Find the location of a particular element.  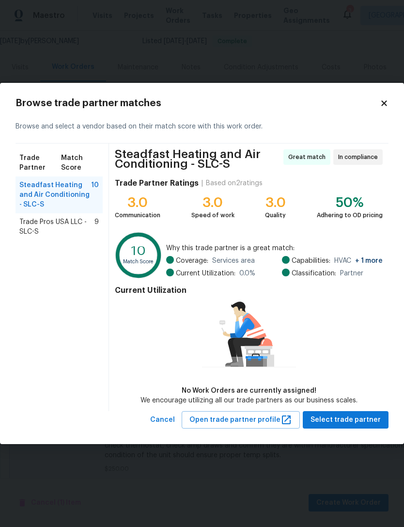

span: Select trade partner is located at coordinates (345, 420).